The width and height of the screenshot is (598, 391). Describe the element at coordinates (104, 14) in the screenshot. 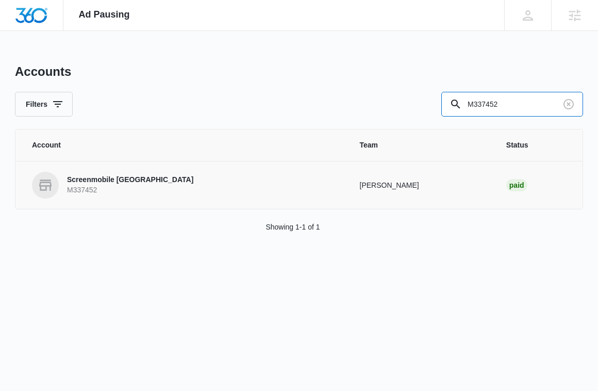

I see `span: Ad Pausing` at that location.